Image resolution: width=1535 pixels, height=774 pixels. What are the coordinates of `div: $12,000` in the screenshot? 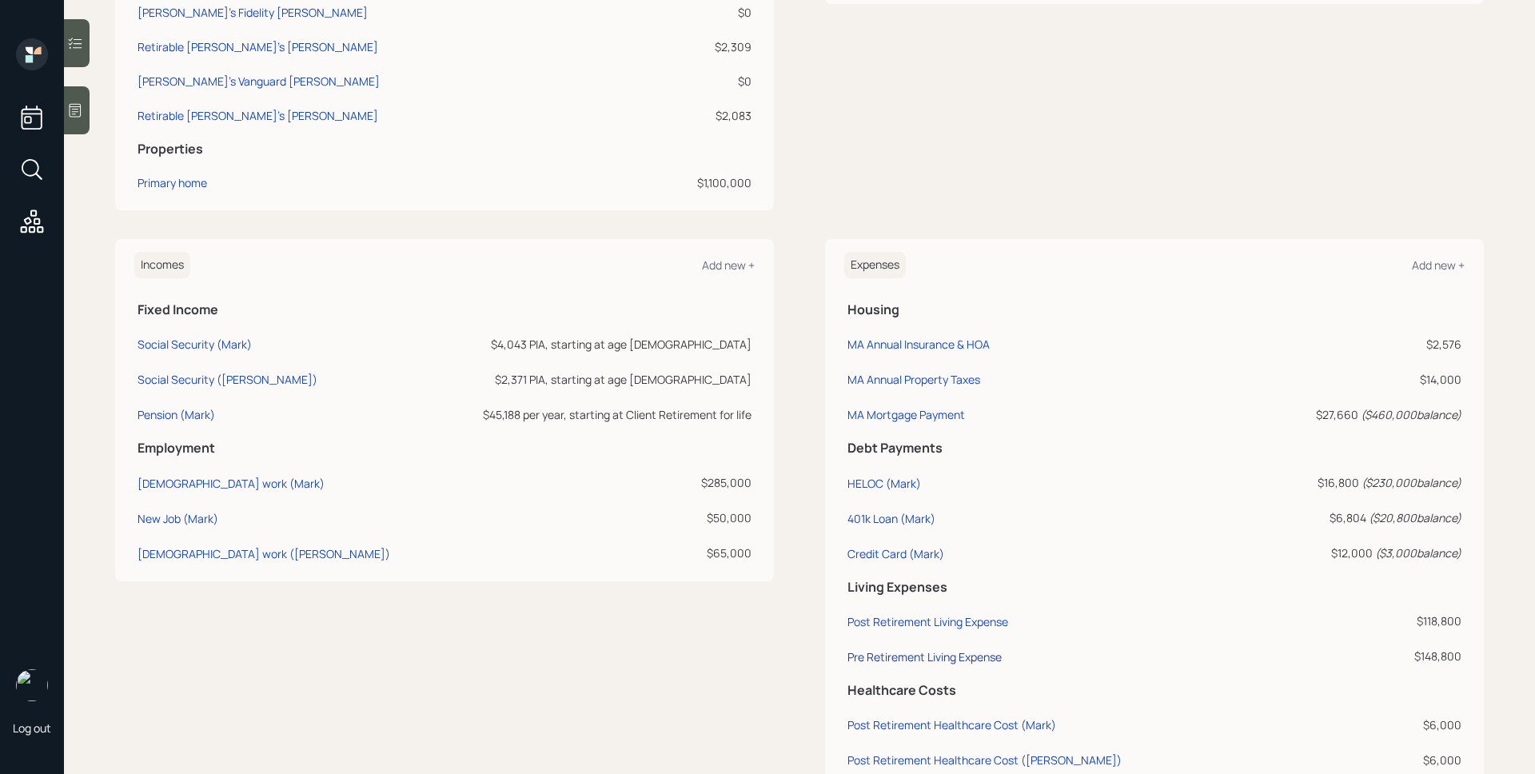 It's located at (1355, 552).